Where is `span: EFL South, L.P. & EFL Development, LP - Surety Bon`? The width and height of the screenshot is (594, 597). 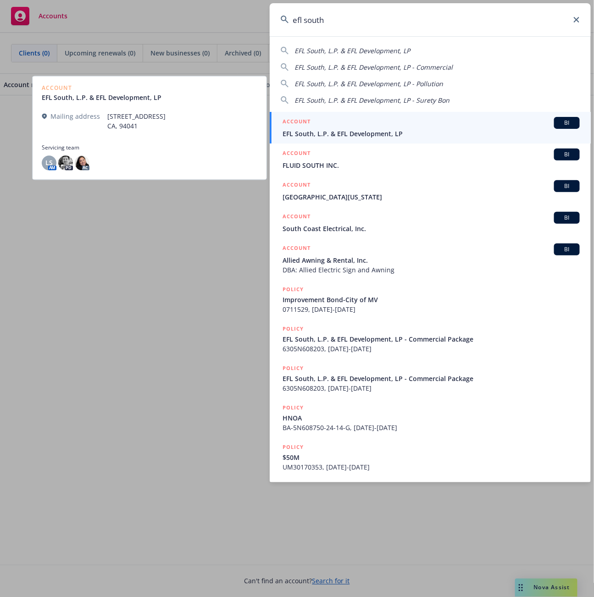
span: EFL South, L.P. & EFL Development, LP - Surety Bon is located at coordinates (372, 100).